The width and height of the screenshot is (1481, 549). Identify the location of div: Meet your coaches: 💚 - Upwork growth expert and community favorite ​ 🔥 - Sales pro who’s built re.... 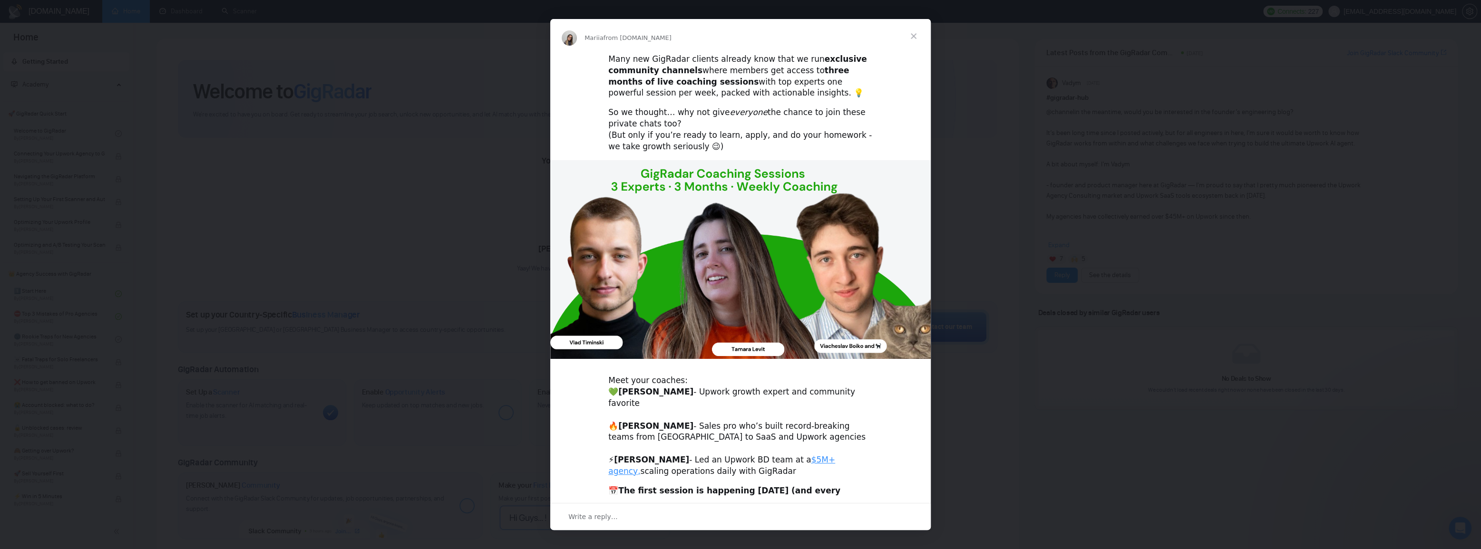
(741, 426).